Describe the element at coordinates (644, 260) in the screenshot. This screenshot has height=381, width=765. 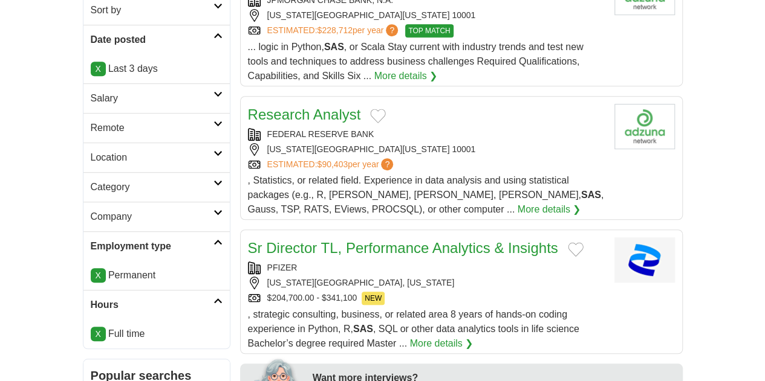
I see `img: Pfizer logo` at that location.